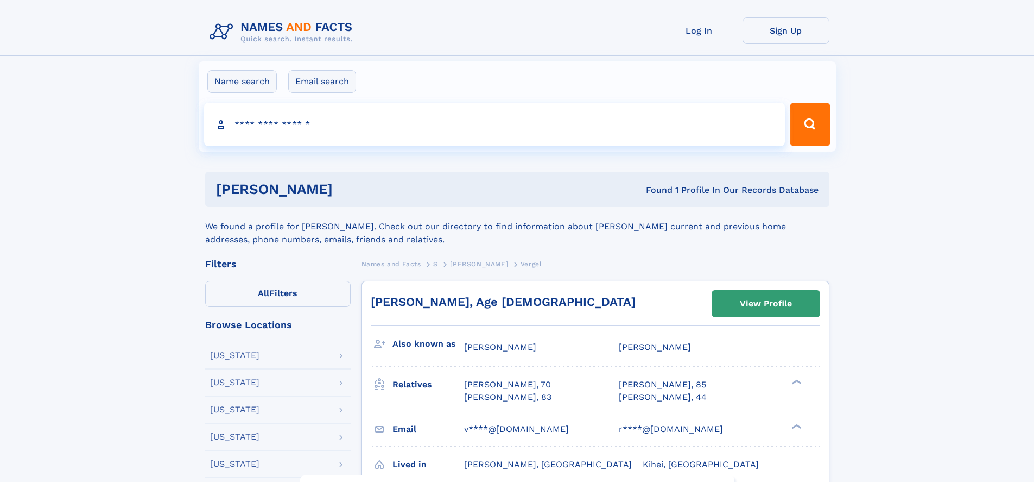 This screenshot has width=1034, height=482. What do you see at coordinates (786, 30) in the screenshot?
I see `a: Sign Up` at bounding box center [786, 30].